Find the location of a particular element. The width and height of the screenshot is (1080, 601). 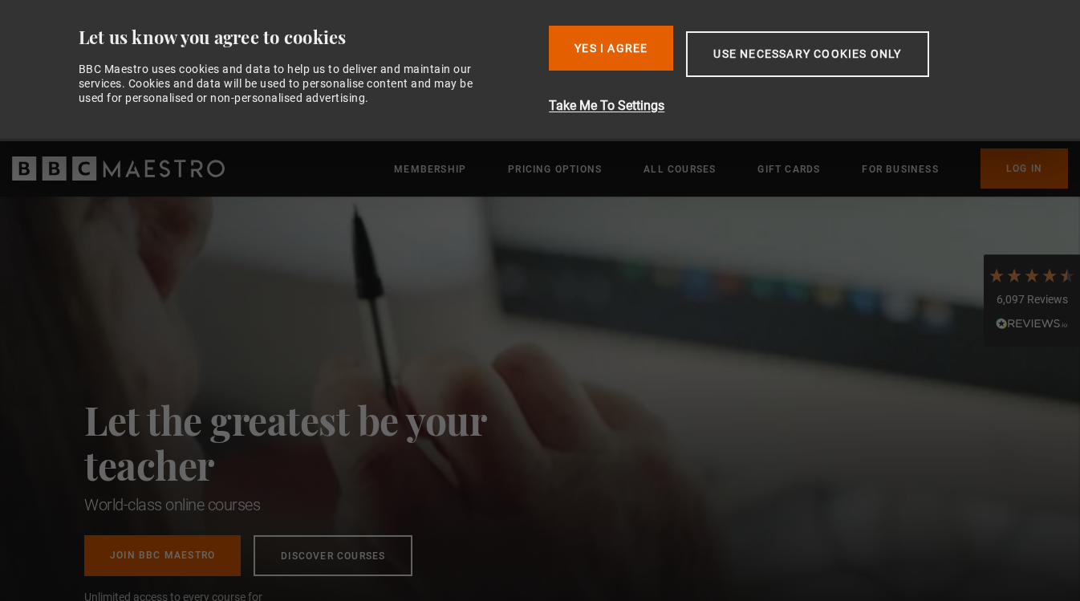

div: Read All Reviews is located at coordinates (1032, 325).